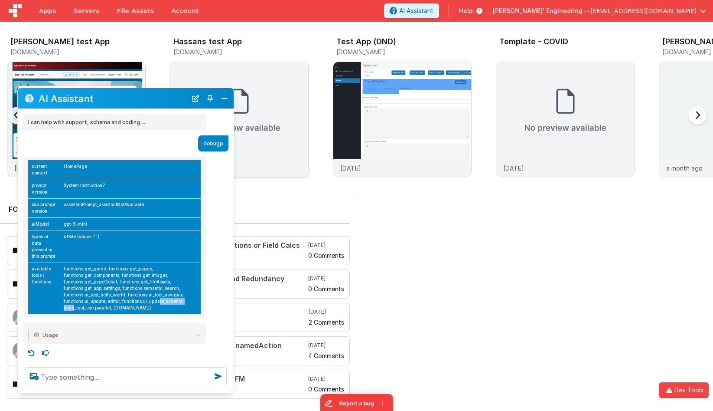  I want to click on button: New Chat, so click(196, 98).